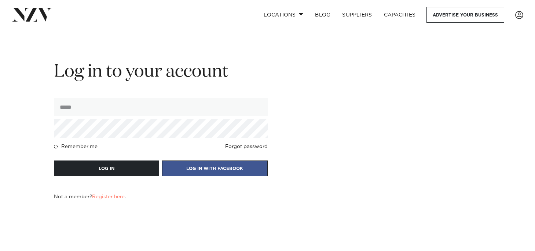 The width and height of the screenshot is (535, 251). I want to click on a: Capacities, so click(400, 15).